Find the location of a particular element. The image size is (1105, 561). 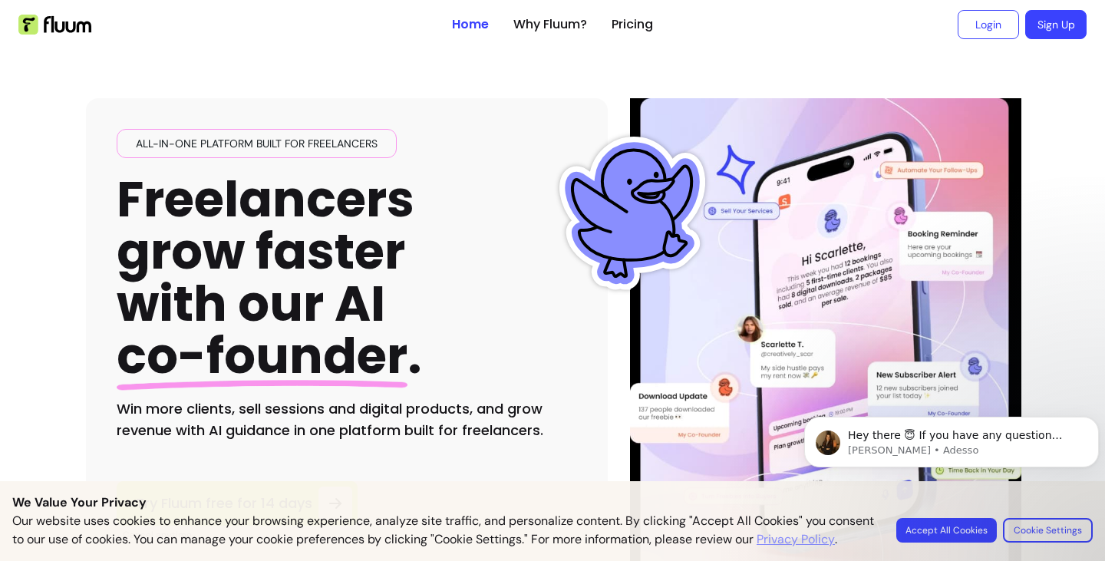

p: We Value Your Privacy is located at coordinates (552, 502).